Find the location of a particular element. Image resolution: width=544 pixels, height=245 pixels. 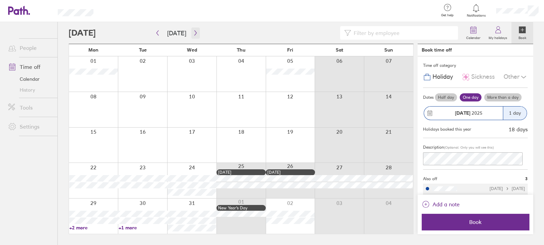

a: Notifications is located at coordinates (476, 11).